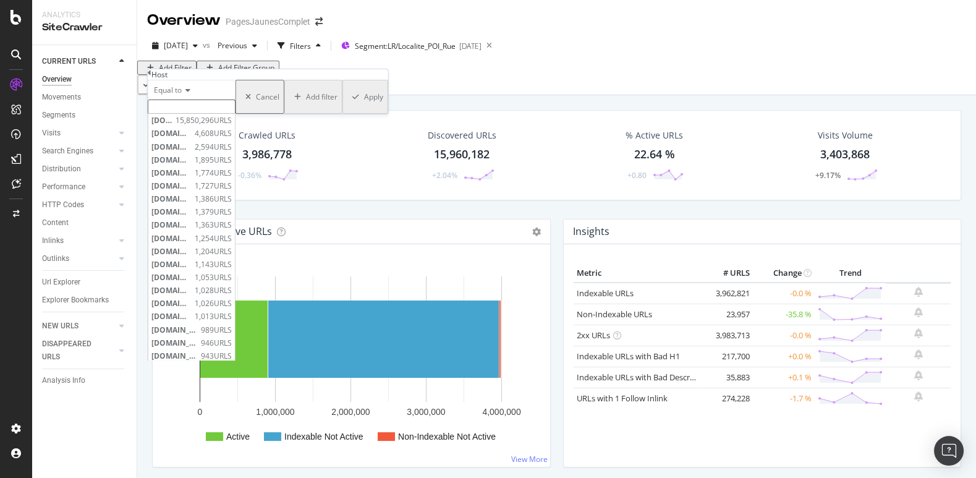 This screenshot has width=976, height=478. Describe the element at coordinates (213, 317) in the screenshot. I see `span: 1,013 URLS` at that location.